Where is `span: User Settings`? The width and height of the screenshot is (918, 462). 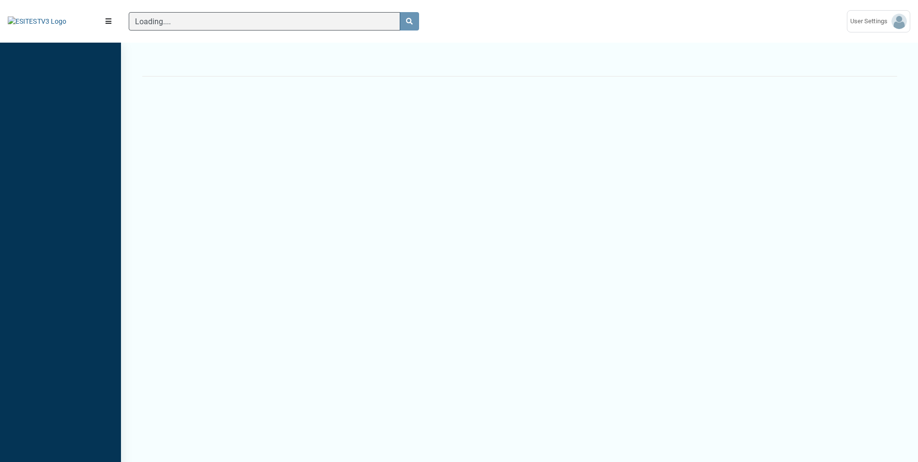 span: User Settings is located at coordinates (871, 21).